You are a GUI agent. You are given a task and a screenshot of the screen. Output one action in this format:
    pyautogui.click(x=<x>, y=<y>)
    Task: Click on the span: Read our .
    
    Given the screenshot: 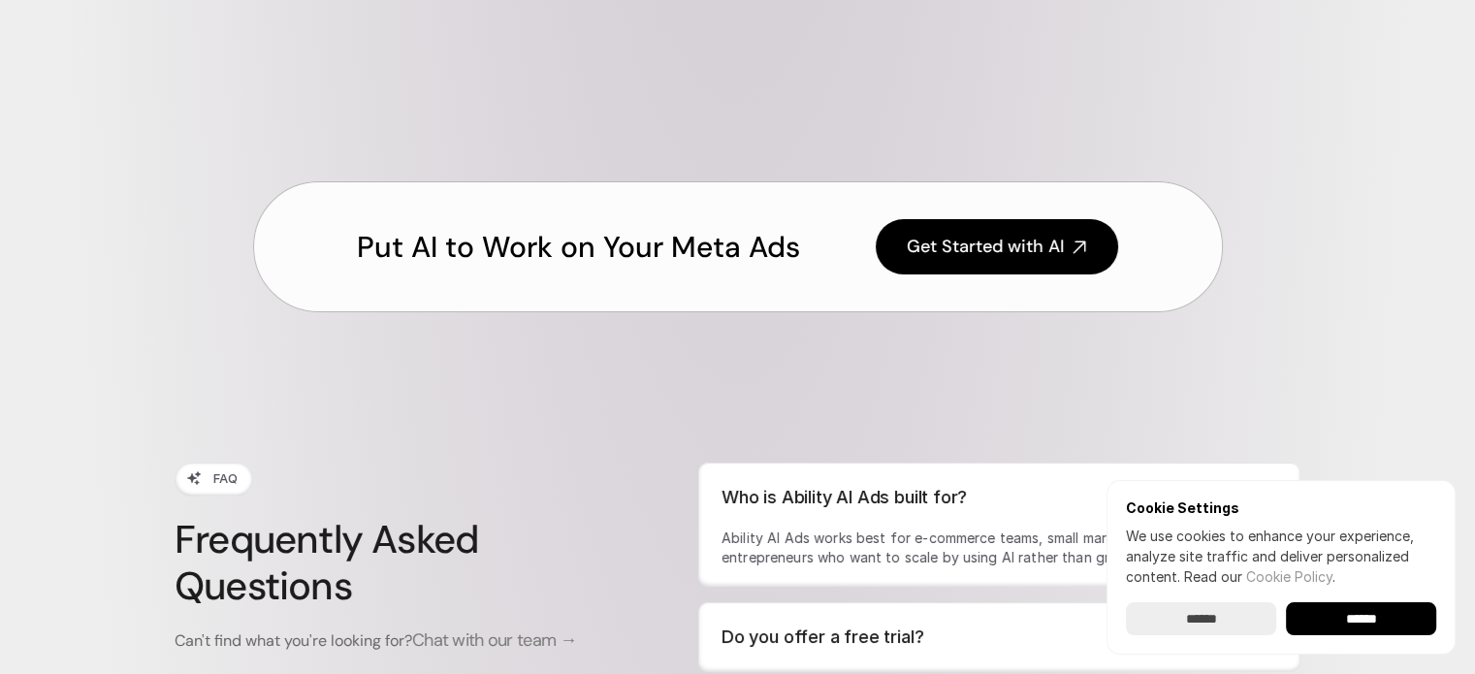 What is the action you would take?
    pyautogui.click(x=1260, y=576)
    